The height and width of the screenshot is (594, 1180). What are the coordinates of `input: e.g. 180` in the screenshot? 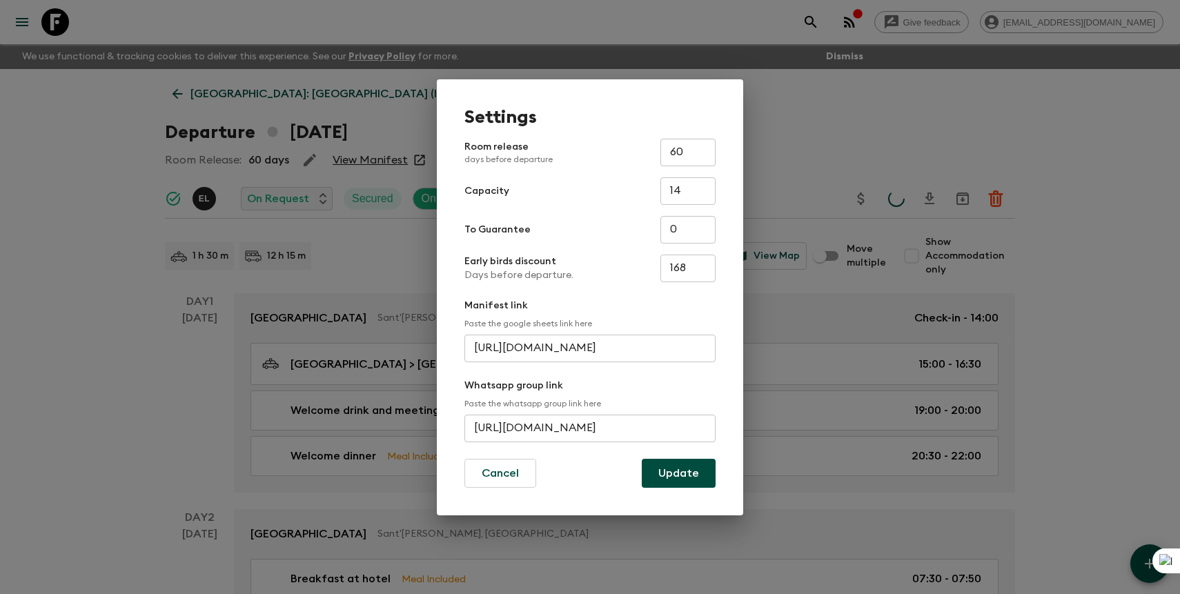 It's located at (688, 268).